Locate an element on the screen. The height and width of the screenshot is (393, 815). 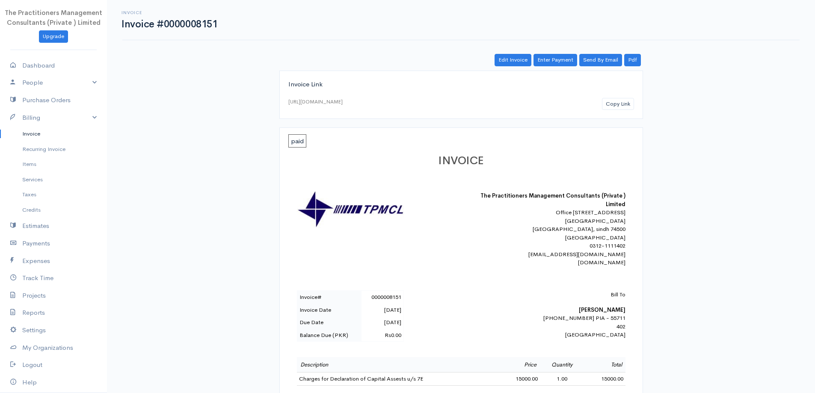
b: The Practitioners Management Consultants (Private ) Limited is located at coordinates (553, 200).